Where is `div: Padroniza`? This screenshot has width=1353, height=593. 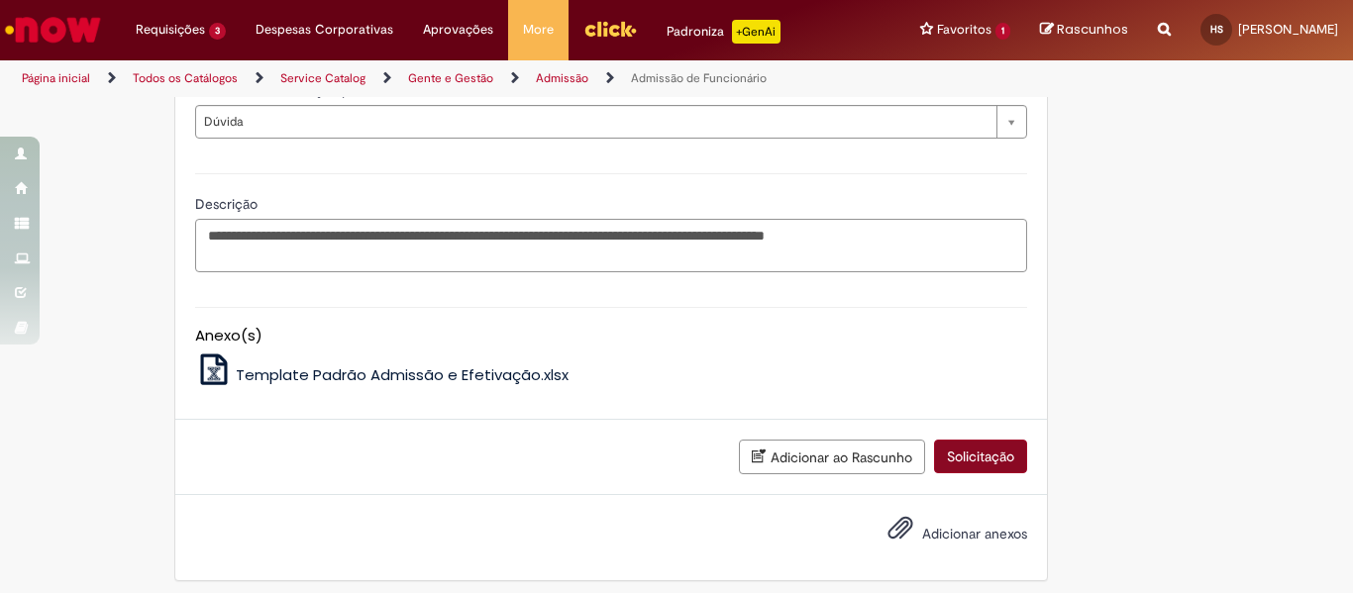 div: Padroniza is located at coordinates (723, 32).